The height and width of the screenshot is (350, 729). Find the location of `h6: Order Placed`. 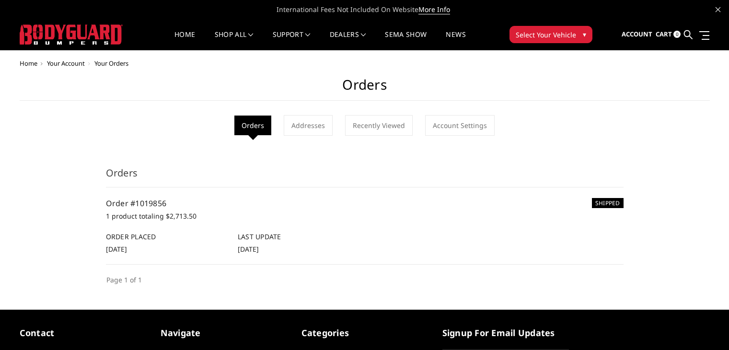

h6: Order Placed is located at coordinates (167, 236).